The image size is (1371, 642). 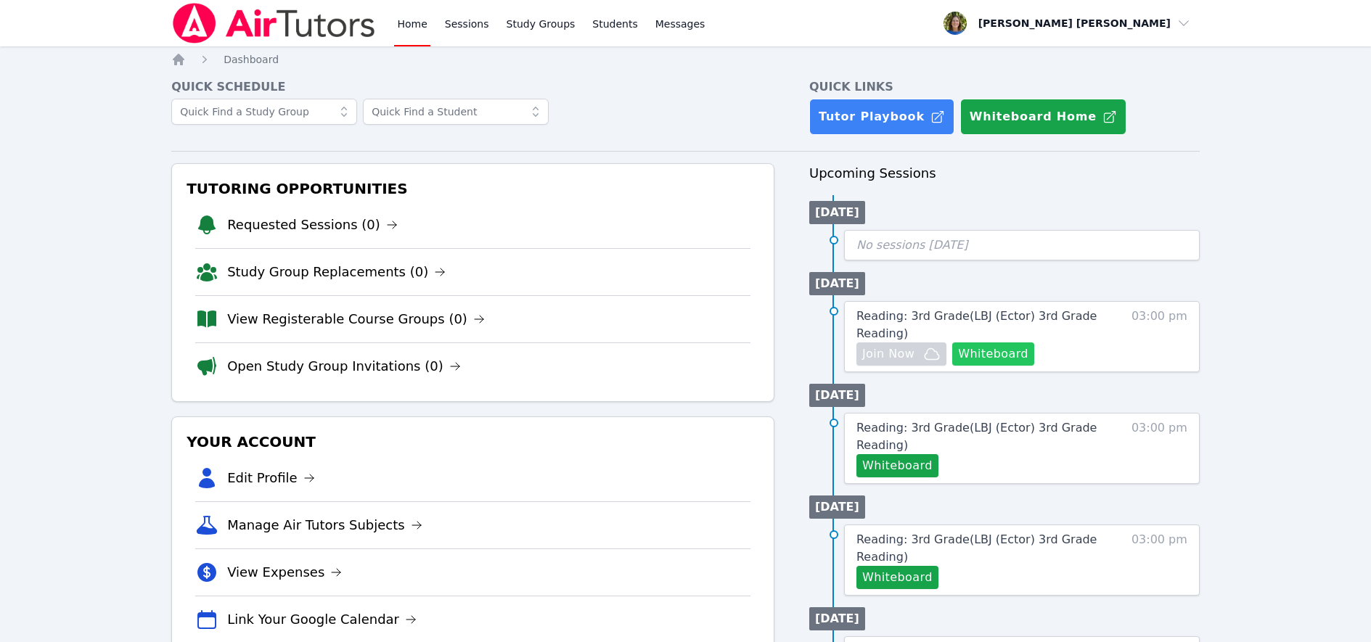 I want to click on nav: Breadcrumb, so click(x=685, y=60).